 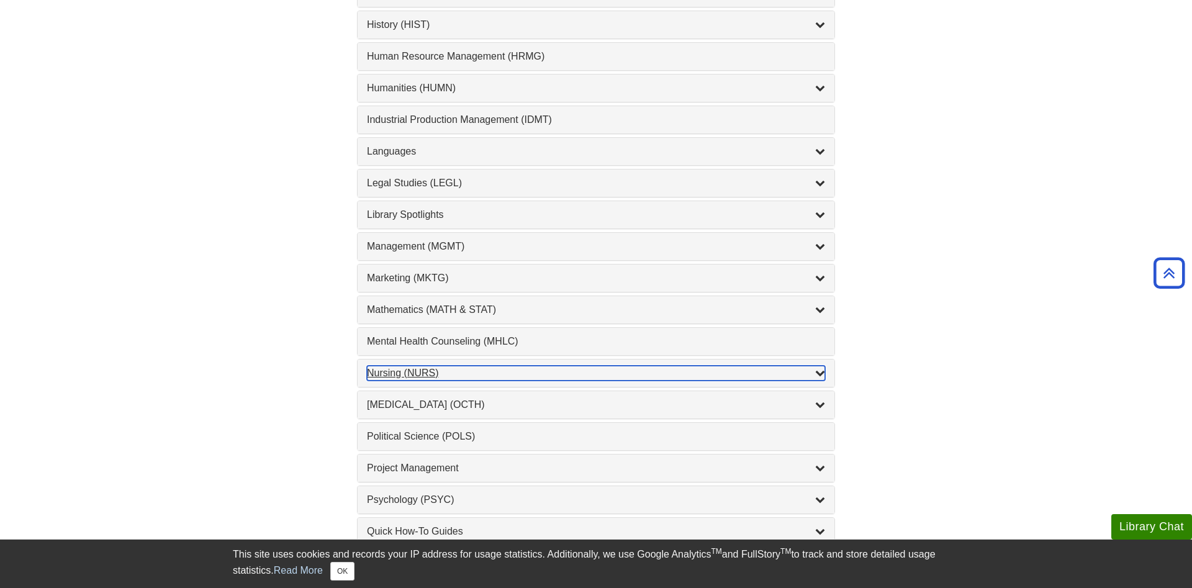 I want to click on a: Management (MGMT), so click(x=596, y=246).